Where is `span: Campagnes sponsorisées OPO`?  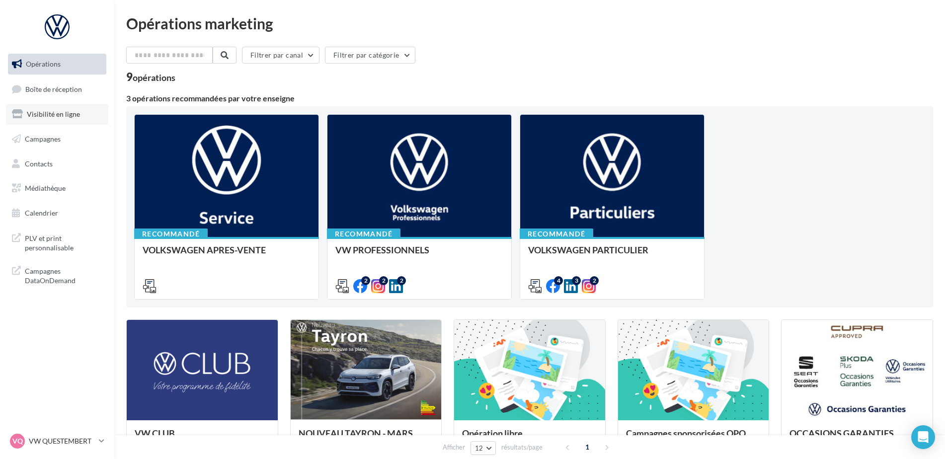 span: Campagnes sponsorisées OPO is located at coordinates (686, 433).